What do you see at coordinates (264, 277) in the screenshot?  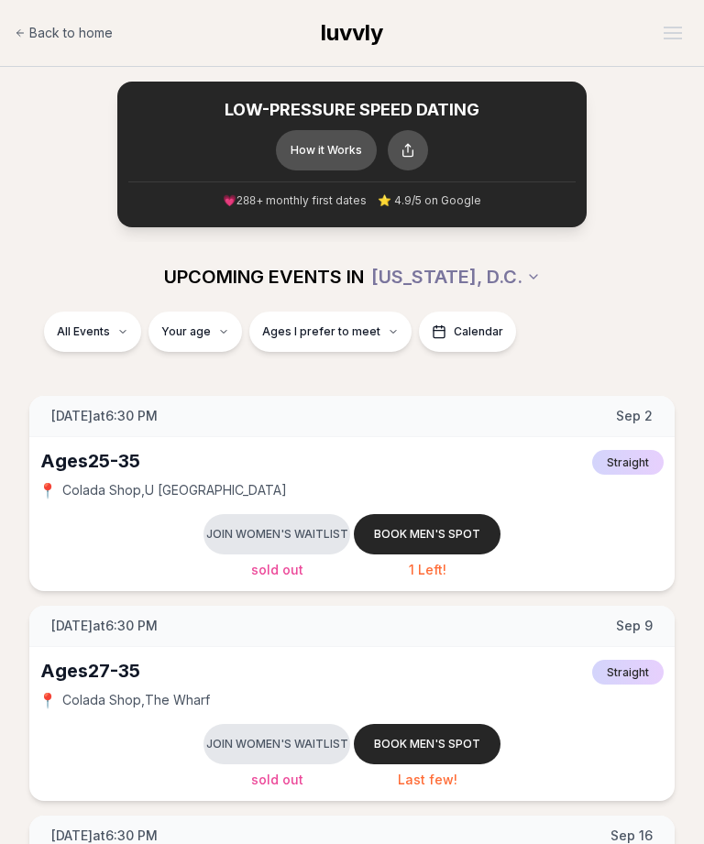 I see `span: UPCOMING EVENTS IN` at bounding box center [264, 277].